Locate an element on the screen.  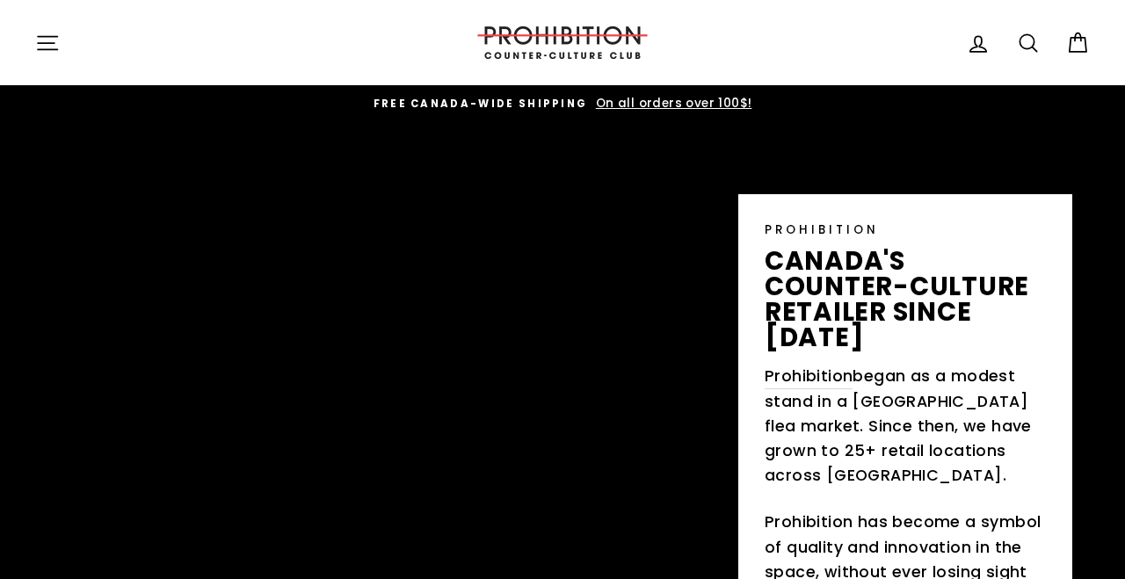
a: FREE CANADA-WIDE SHIPPING On all orders over 100$! is located at coordinates (563, 104).